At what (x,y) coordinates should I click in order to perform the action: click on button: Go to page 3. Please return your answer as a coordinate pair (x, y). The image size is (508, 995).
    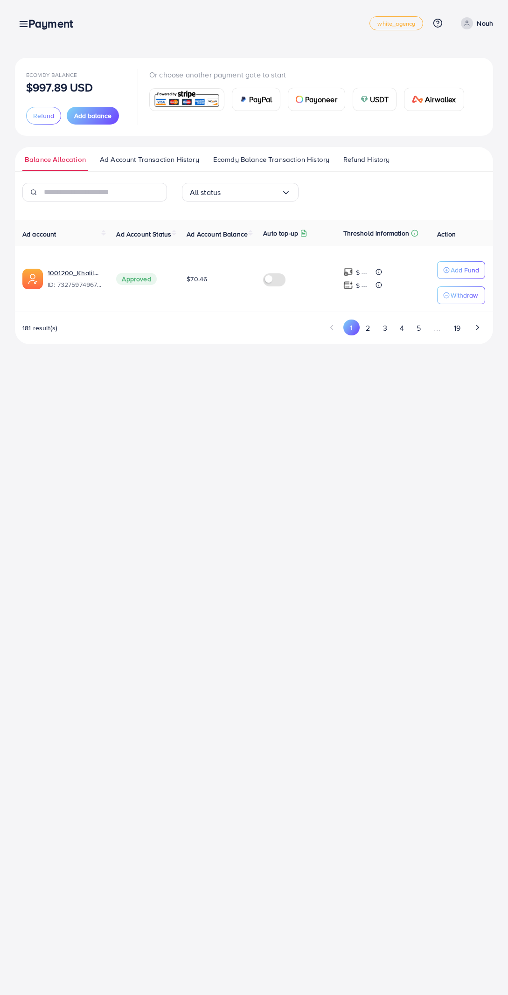
    Looking at the image, I should click on (385, 328).